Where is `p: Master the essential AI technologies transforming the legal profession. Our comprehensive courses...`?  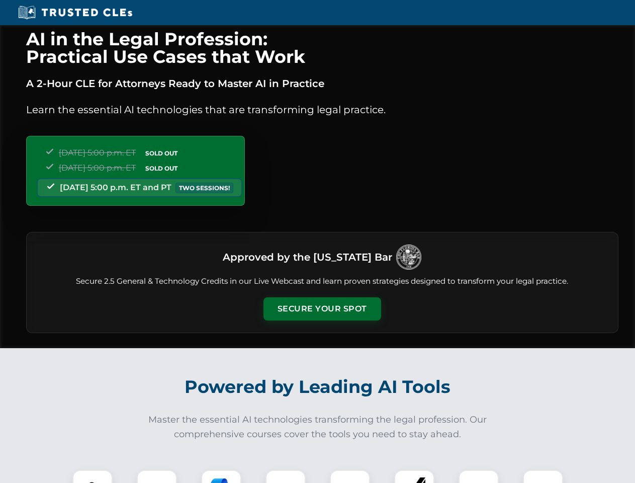 p: Master the essential AI technologies transforming the legal profession. Our comprehensive courses... is located at coordinates (318, 427).